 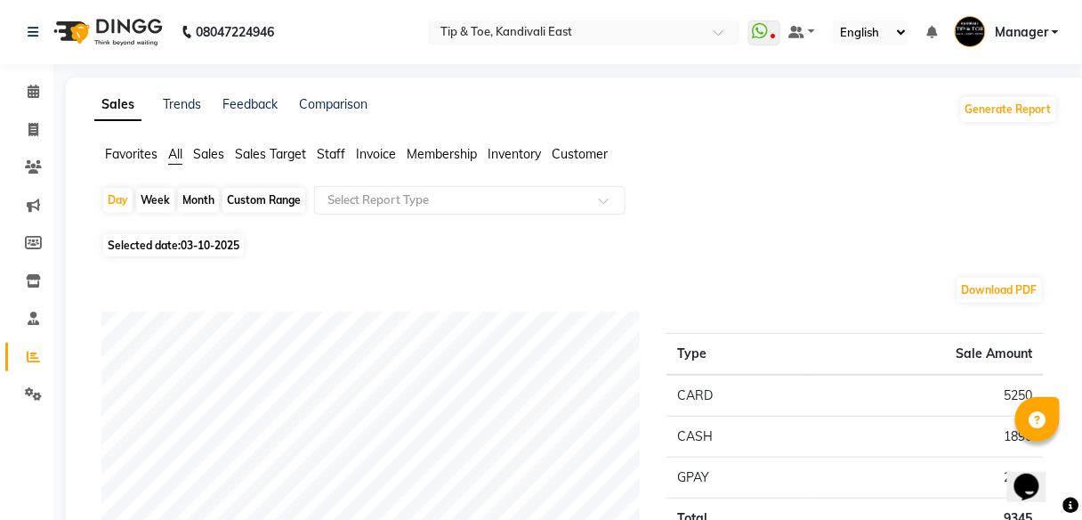 What do you see at coordinates (924, 478) in the screenshot?
I see `td: 2205` at bounding box center [924, 478].